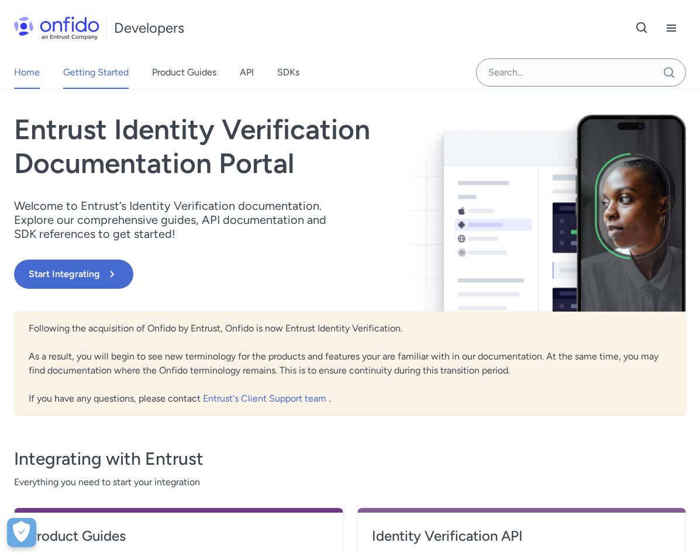  Describe the element at coordinates (178, 536) in the screenshot. I see `h4: Product Guides` at that location.